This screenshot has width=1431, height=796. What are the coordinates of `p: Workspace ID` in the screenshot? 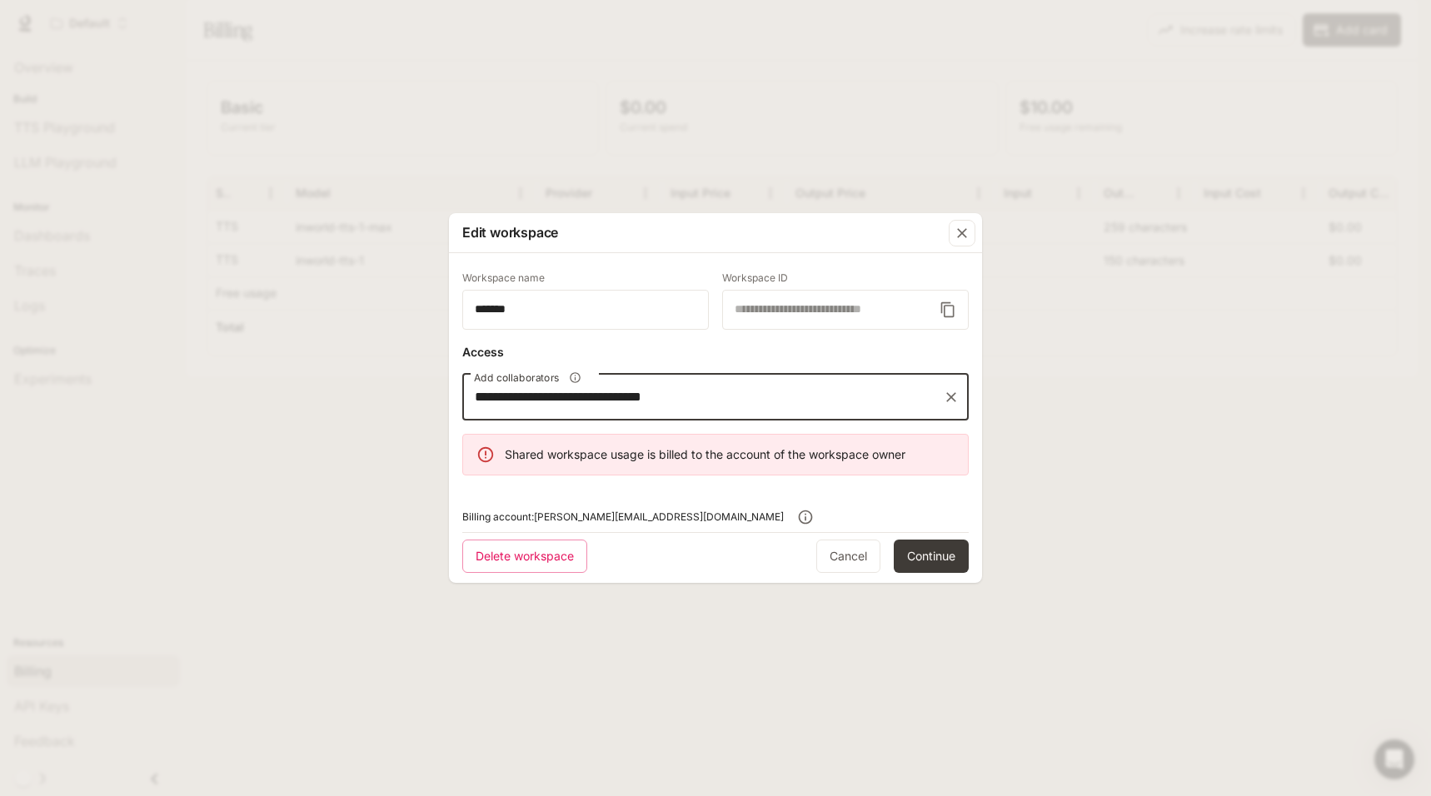 It's located at (755, 278).